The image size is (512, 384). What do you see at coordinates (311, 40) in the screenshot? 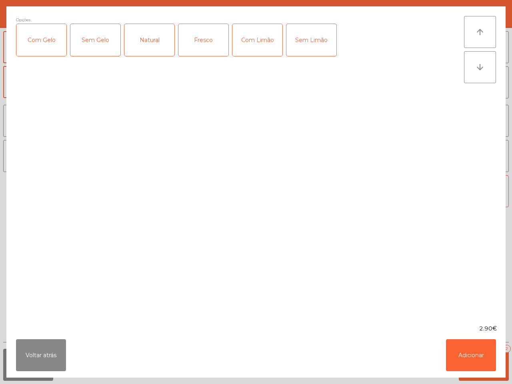
I see `div: Sem Limão` at bounding box center [311, 40].